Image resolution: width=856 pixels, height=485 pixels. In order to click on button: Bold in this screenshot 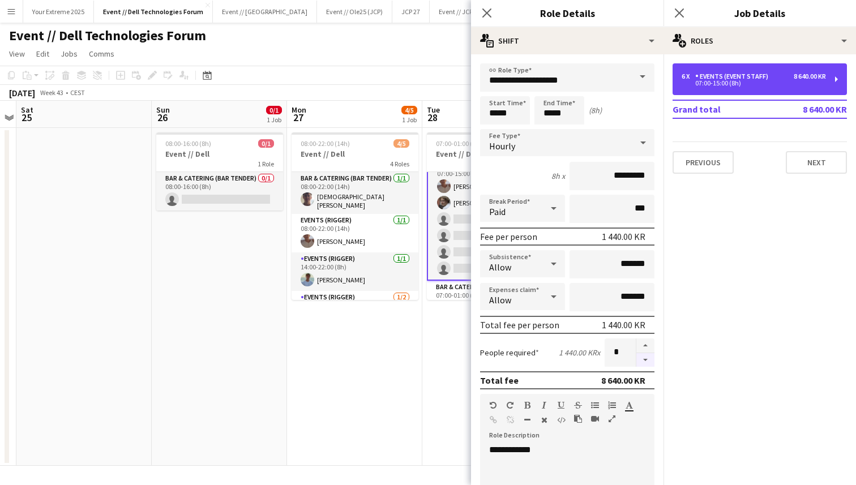, I will do `click(527, 405)`.